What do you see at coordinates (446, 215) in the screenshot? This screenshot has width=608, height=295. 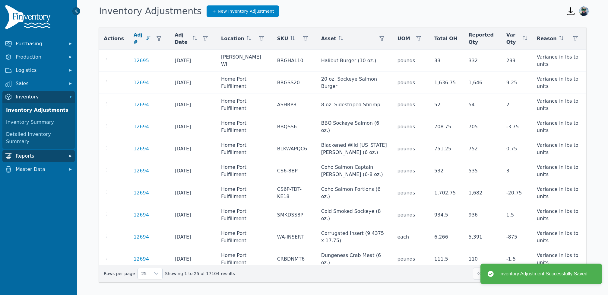 I see `td: 934.5` at bounding box center [446, 215].